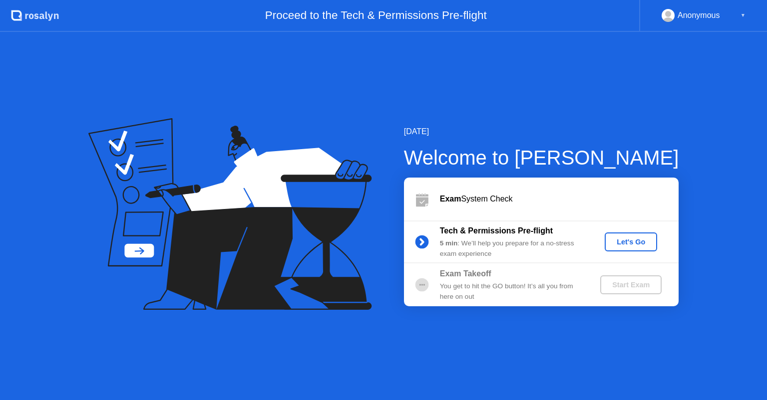 This screenshot has height=400, width=767. What do you see at coordinates (449, 243) in the screenshot?
I see `b: 5 min` at bounding box center [449, 243].